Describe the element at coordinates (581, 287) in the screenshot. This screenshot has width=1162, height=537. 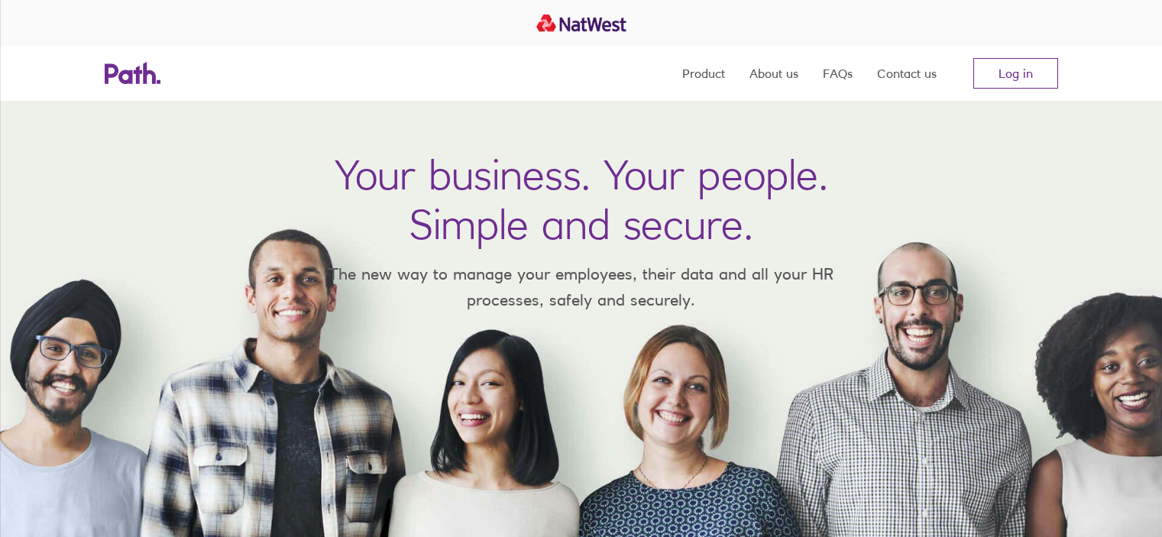
I see `p: The new way to manage your employees, their data and all your HR processes, safely and securely.` at that location.